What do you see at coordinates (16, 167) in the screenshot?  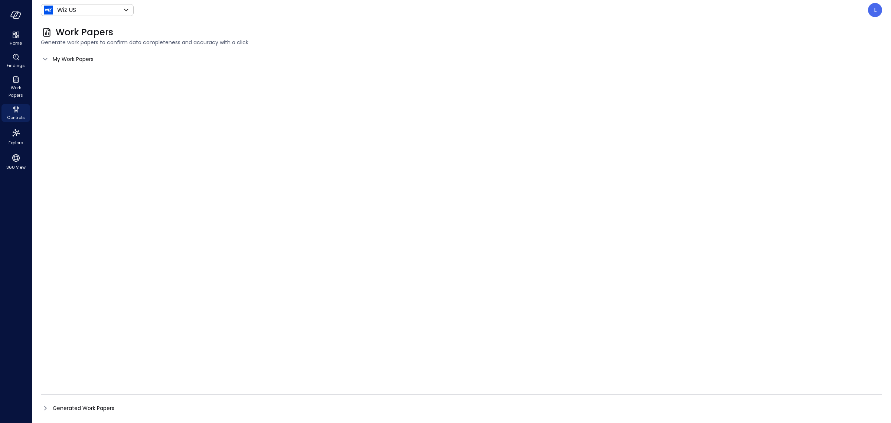 I see `span: 360 View` at bounding box center [16, 167].